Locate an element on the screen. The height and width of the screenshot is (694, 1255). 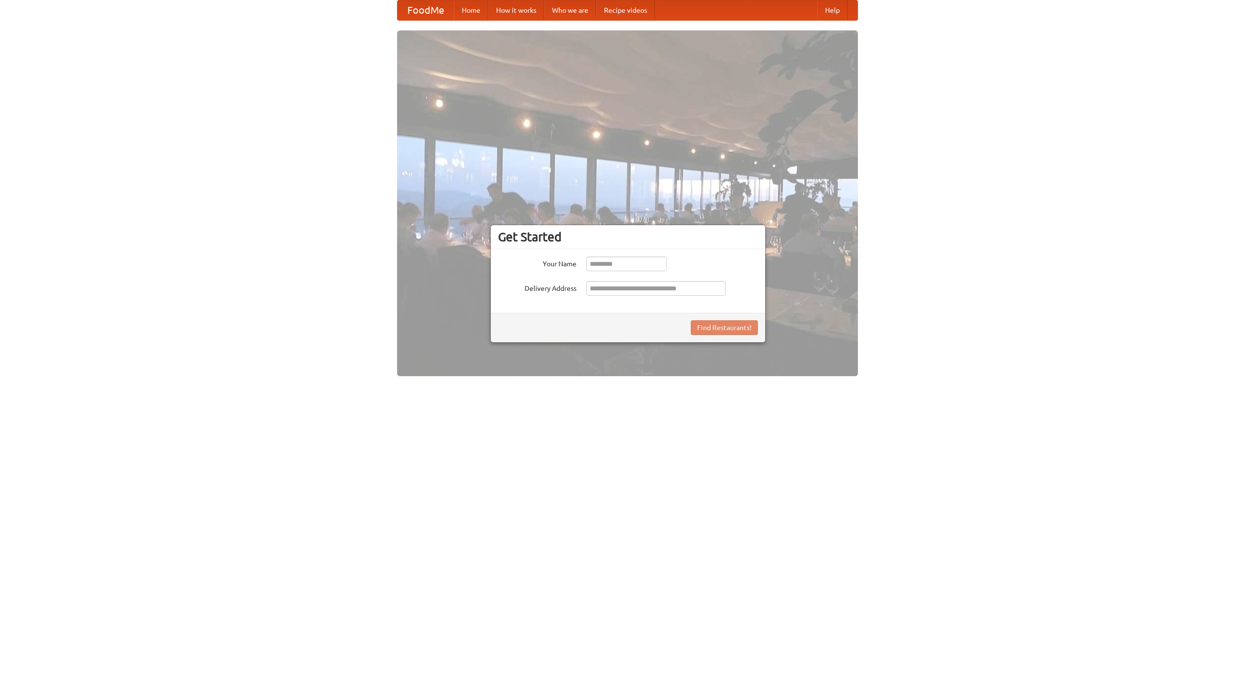
a: Recipe videos is located at coordinates (626, 10).